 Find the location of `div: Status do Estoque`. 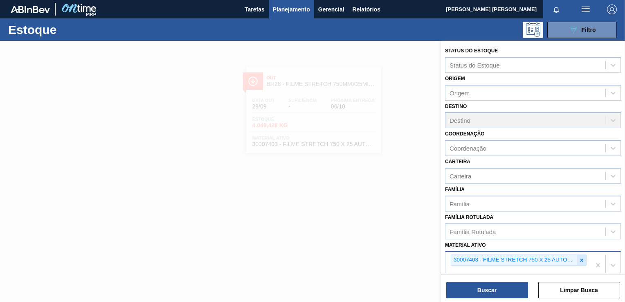

div: Status do Estoque is located at coordinates (474, 65).